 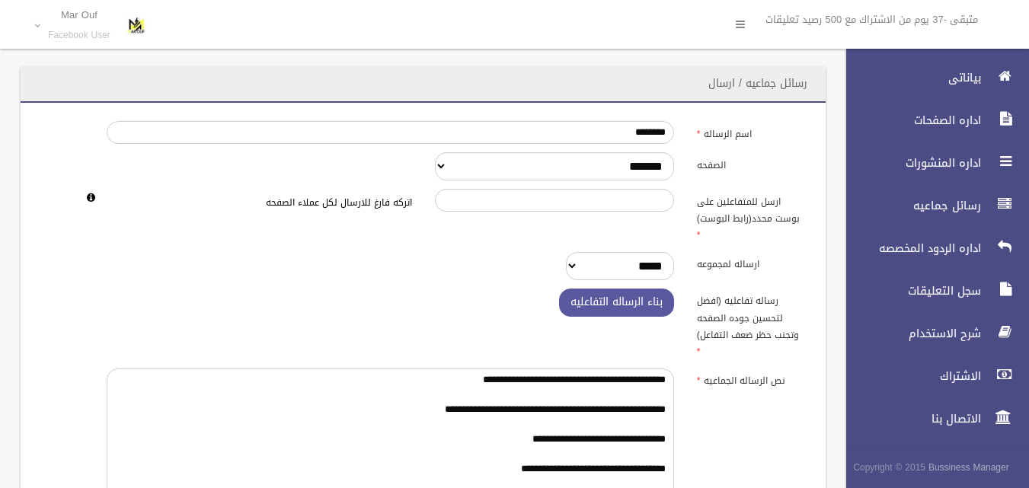 I want to click on span: الاشتراك, so click(x=910, y=376).